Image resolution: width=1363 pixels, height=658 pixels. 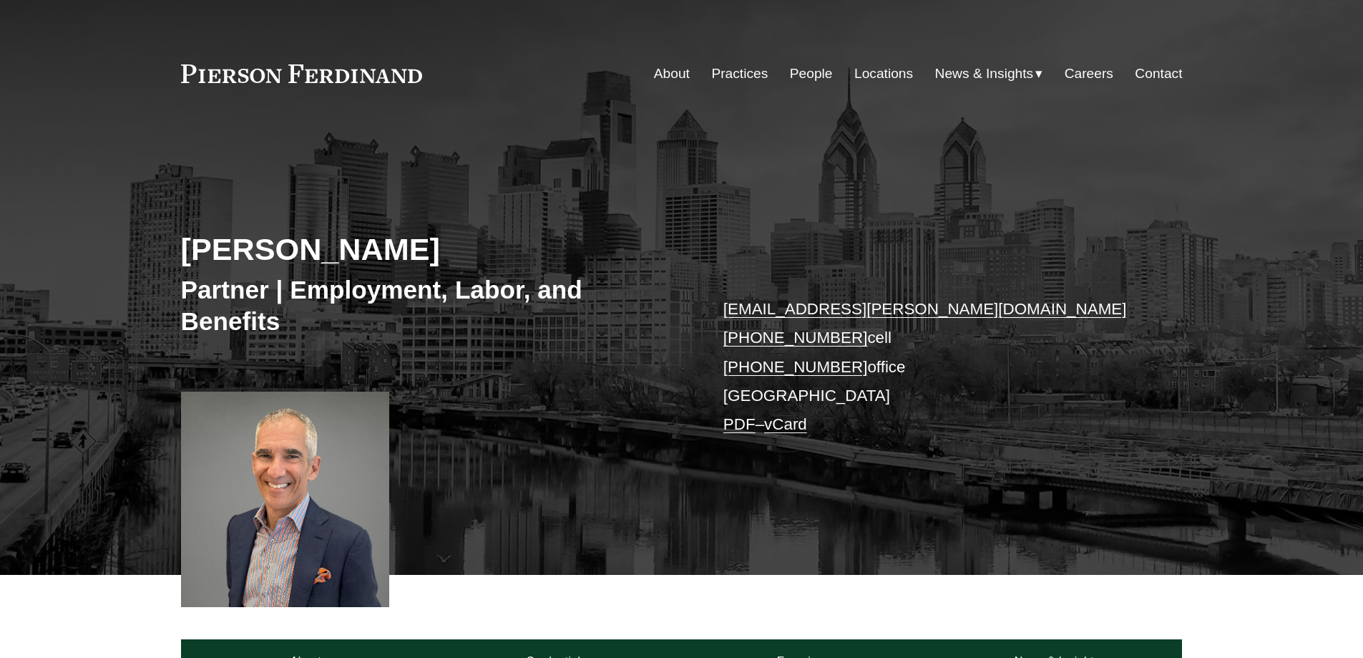 What do you see at coordinates (811, 74) in the screenshot?
I see `a: People` at bounding box center [811, 74].